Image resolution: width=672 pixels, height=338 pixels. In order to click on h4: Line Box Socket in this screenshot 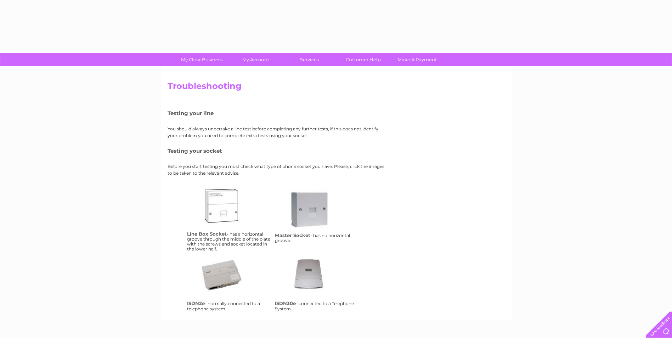, I will do `click(207, 234)`.